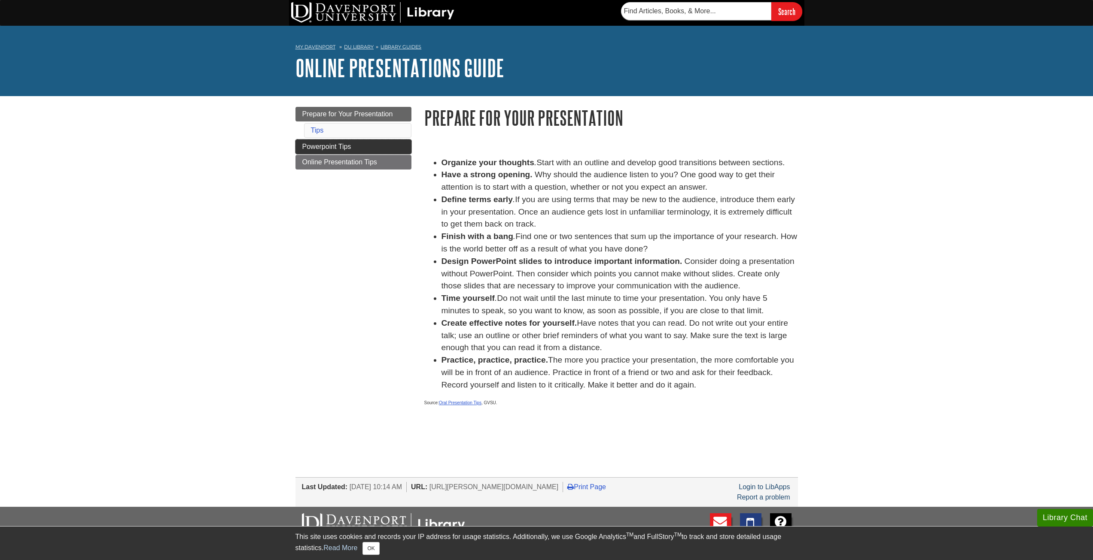  I want to click on a: Tips, so click(317, 130).